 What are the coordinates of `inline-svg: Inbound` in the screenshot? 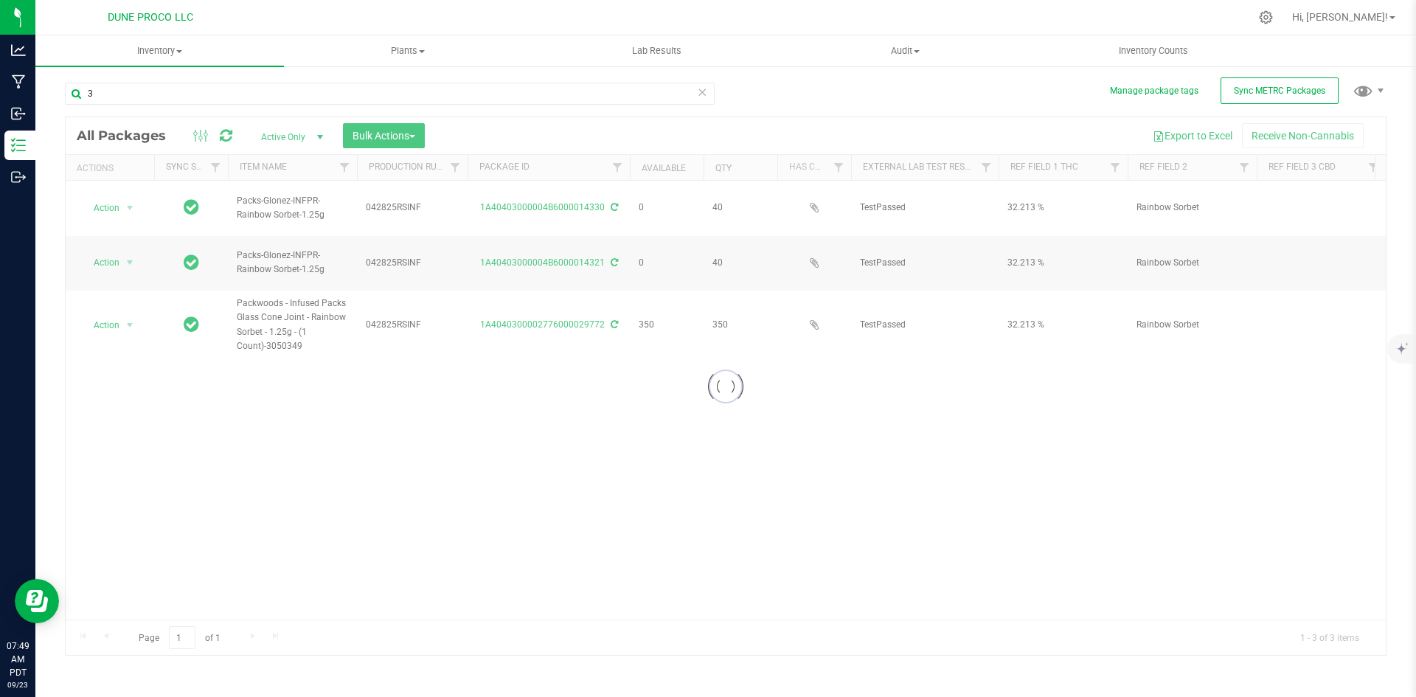 It's located at (18, 114).